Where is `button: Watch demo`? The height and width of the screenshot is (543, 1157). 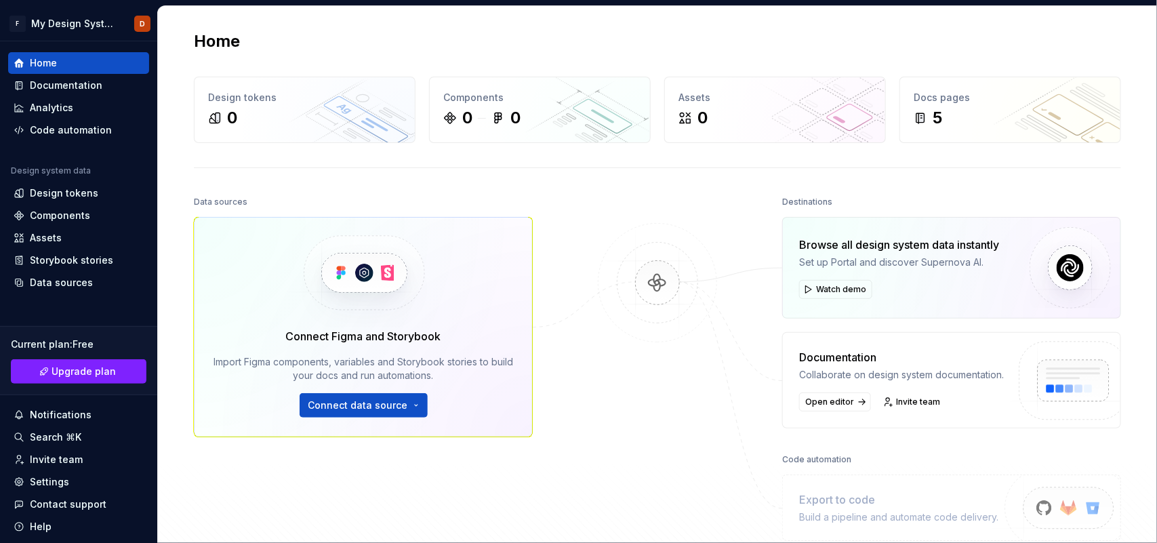 button: Watch demo is located at coordinates (836, 289).